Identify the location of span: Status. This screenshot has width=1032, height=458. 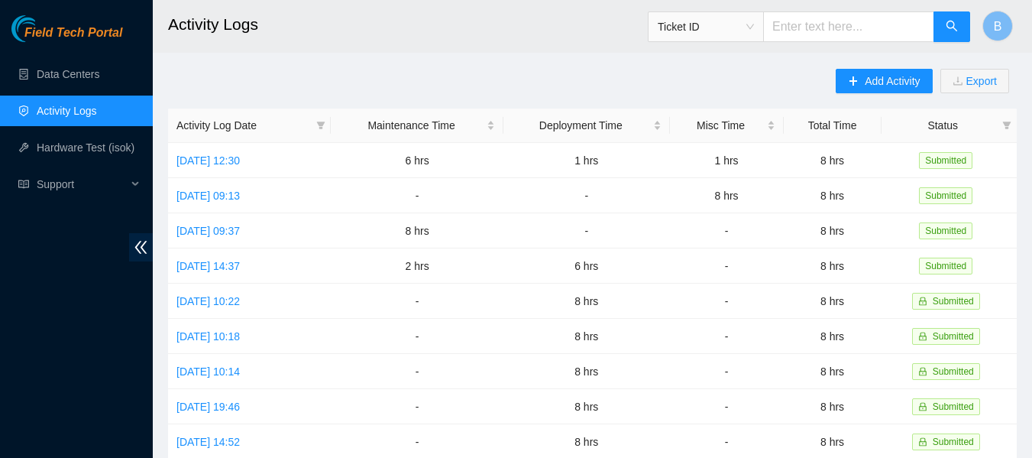
(944, 125).